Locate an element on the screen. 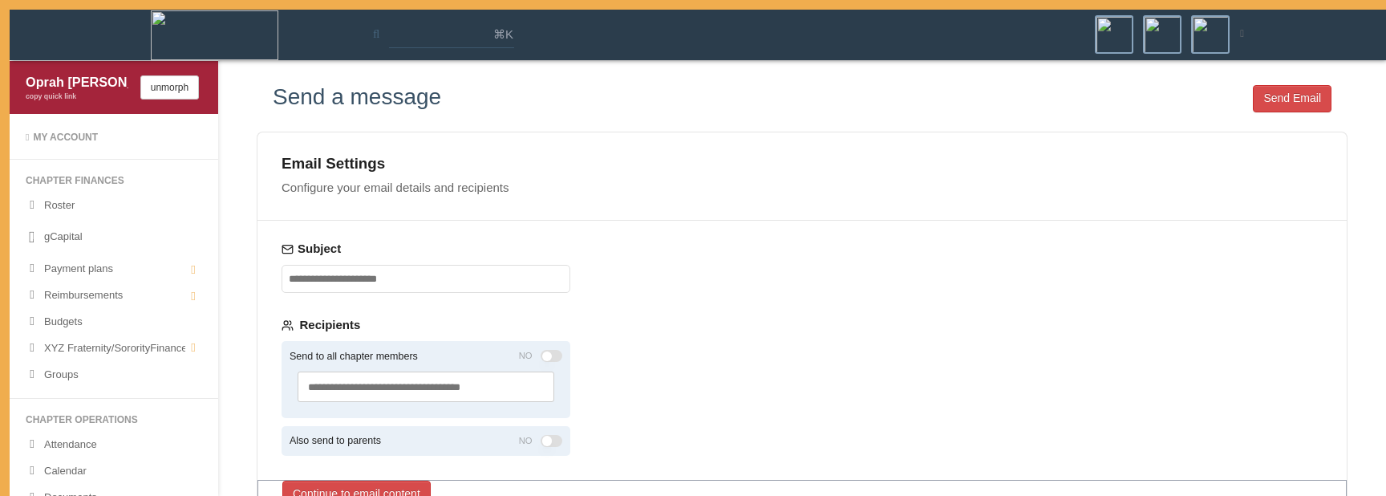  a: Roster is located at coordinates (114, 205).